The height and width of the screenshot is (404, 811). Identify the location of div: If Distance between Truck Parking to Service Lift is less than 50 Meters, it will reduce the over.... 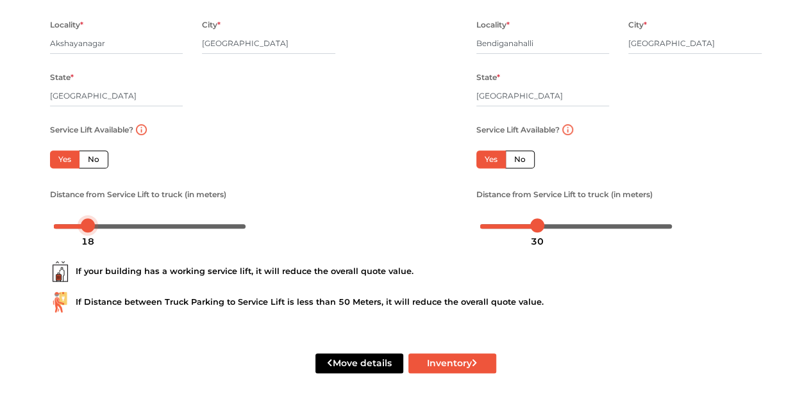
(406, 303).